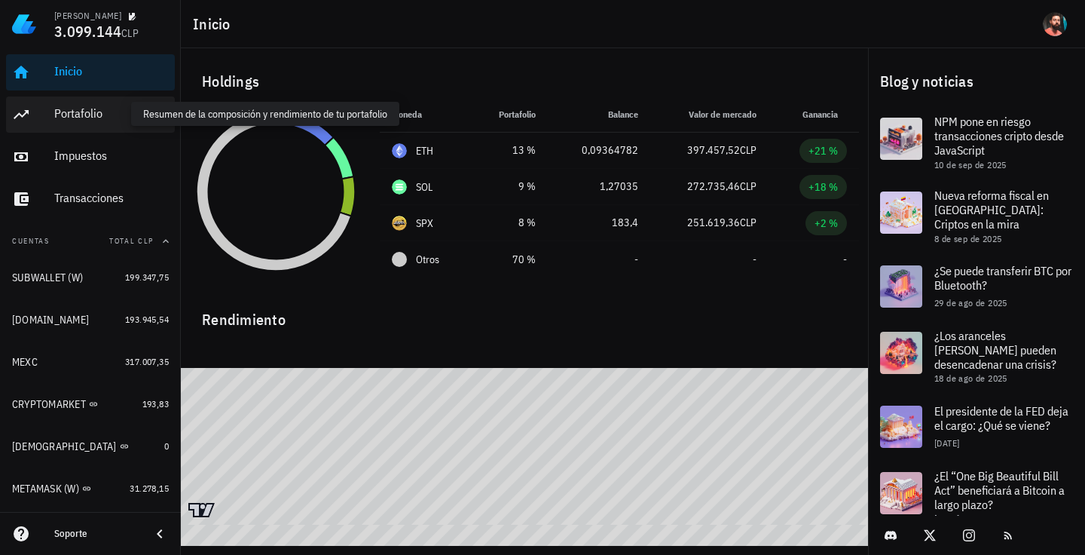  I want to click on span: Total CLP, so click(131, 240).